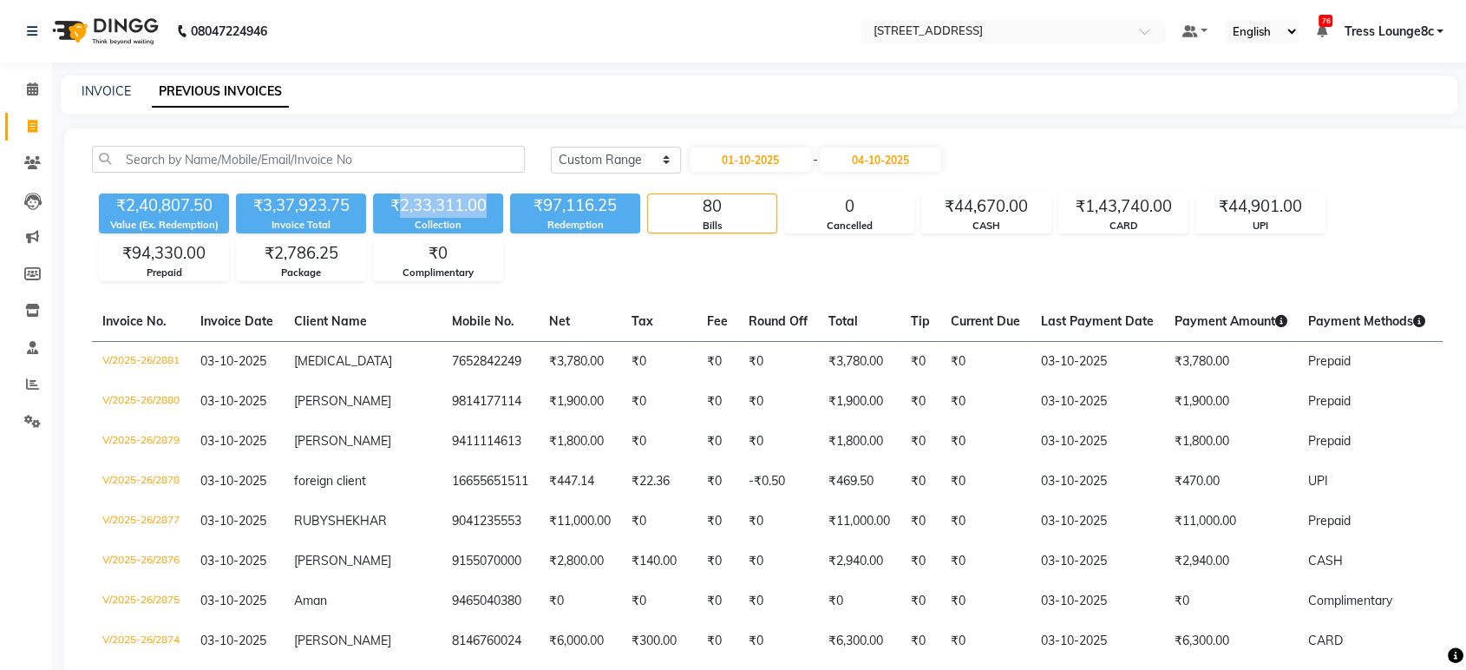 The image size is (1466, 670). Describe the element at coordinates (438, 253) in the screenshot. I see `div: ₹0` at that location.